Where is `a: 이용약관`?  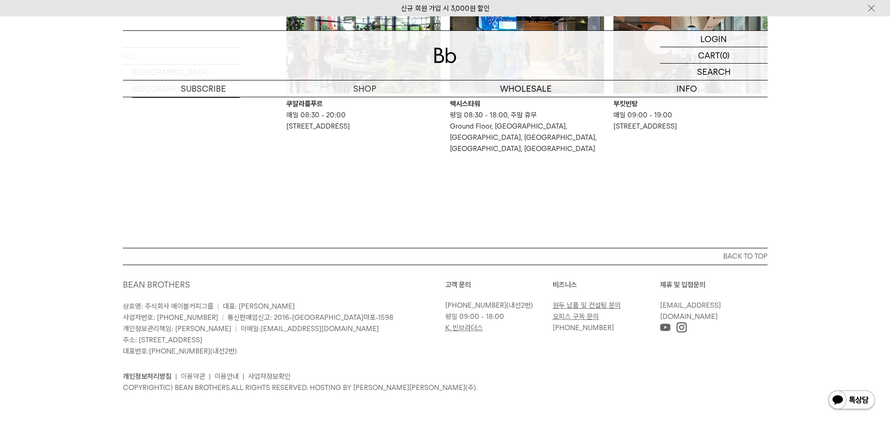
a: 이용약관 is located at coordinates (193, 376).